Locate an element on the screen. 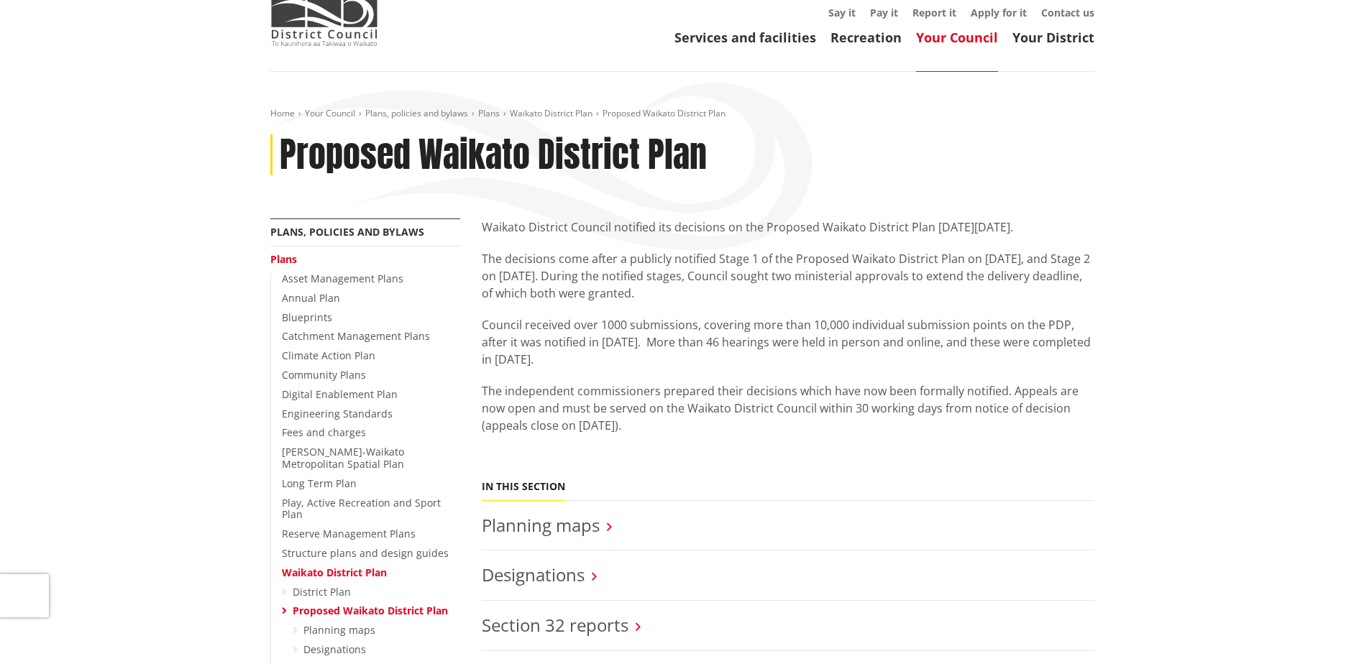 The height and width of the screenshot is (664, 1364). p: Council received over 1000 submissions, covering more than 10,000 individual submission points on... is located at coordinates (788, 342).